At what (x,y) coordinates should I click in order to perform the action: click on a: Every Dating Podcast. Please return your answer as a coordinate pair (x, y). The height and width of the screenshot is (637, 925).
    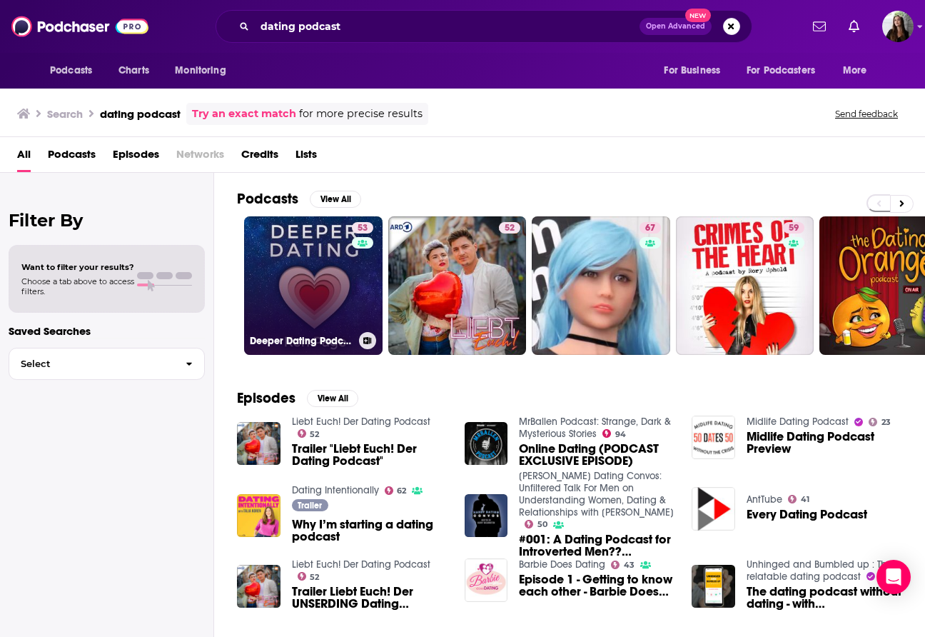
    Looking at the image, I should click on (713, 508).